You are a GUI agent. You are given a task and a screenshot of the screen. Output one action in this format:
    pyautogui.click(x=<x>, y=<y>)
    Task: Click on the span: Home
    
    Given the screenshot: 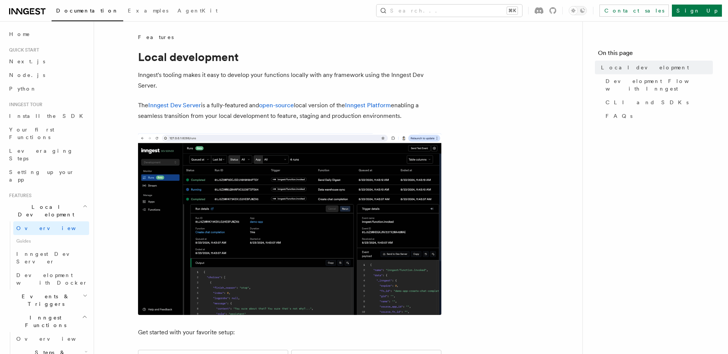 What is the action you would take?
    pyautogui.click(x=20, y=34)
    